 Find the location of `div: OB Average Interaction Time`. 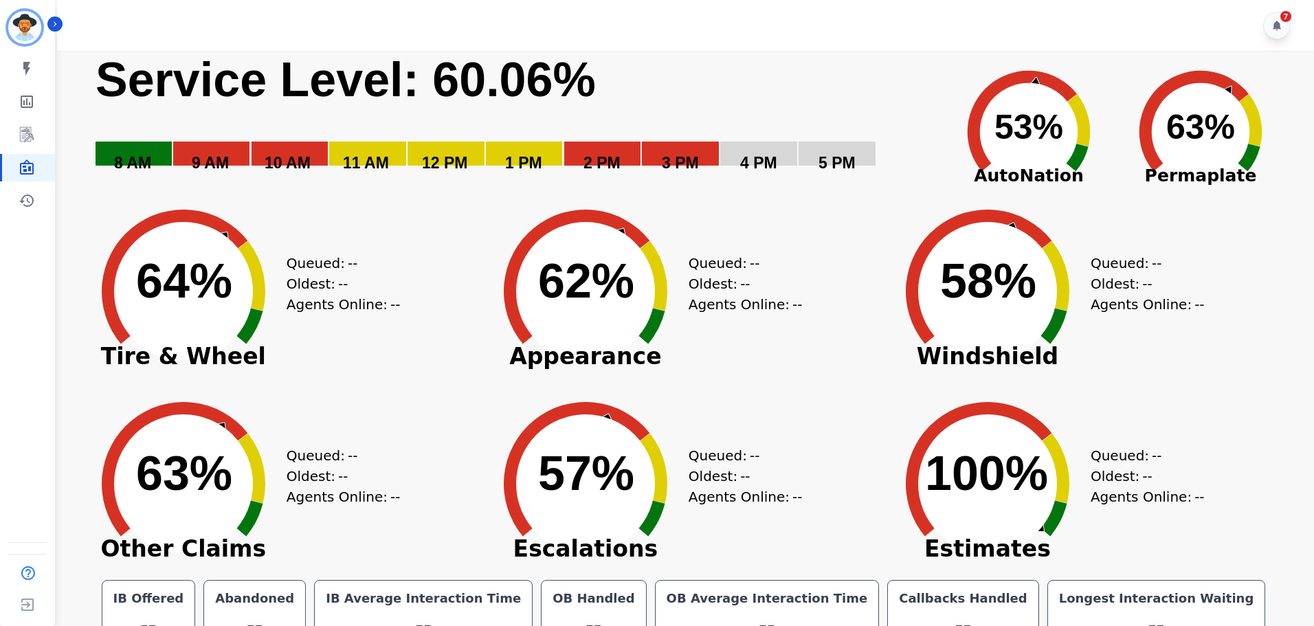

div: OB Average Interaction Time is located at coordinates (767, 599).